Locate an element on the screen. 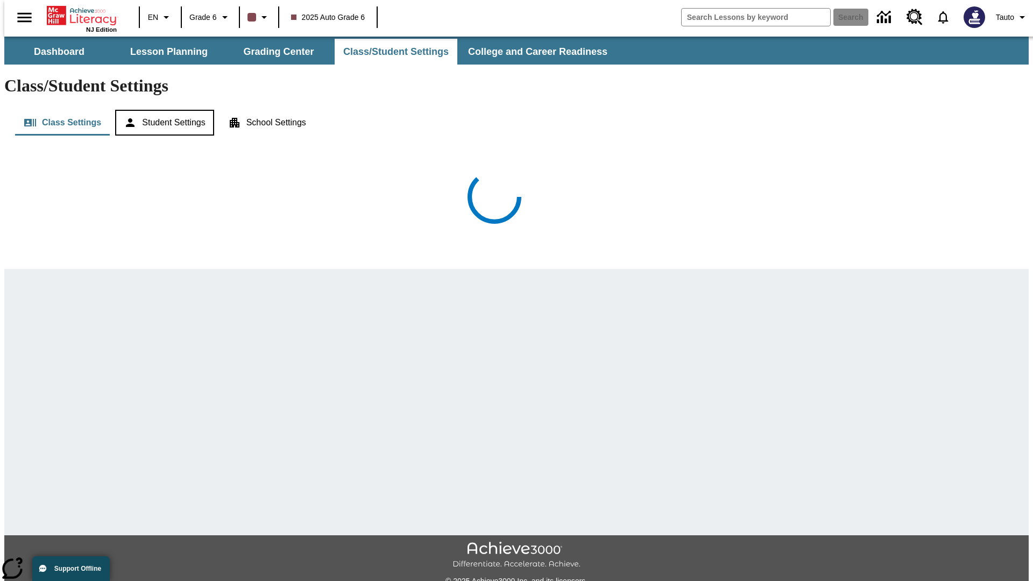 This screenshot has height=581, width=1033. span: Grade 6 is located at coordinates (203, 17).